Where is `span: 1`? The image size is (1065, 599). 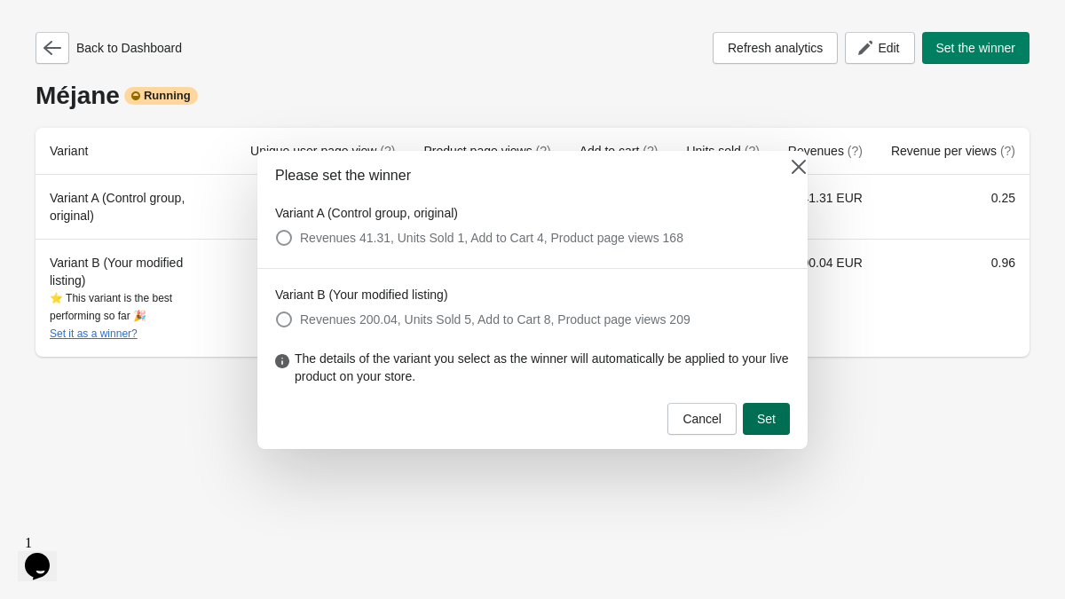 span: 1 is located at coordinates (11, 14).